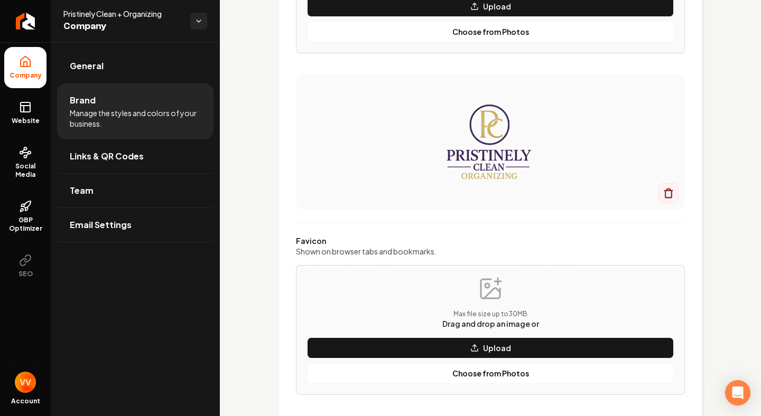  What do you see at coordinates (135, 118) in the screenshot?
I see `span: Manage the styles and colors of your business.` at bounding box center [135, 118].